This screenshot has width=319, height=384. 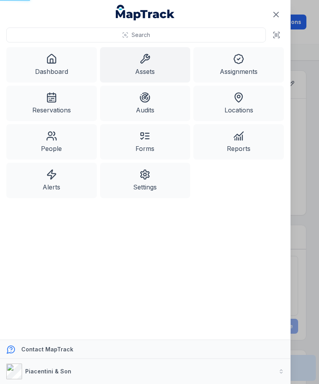 What do you see at coordinates (238, 103) in the screenshot?
I see `a: Locations` at bounding box center [238, 103].